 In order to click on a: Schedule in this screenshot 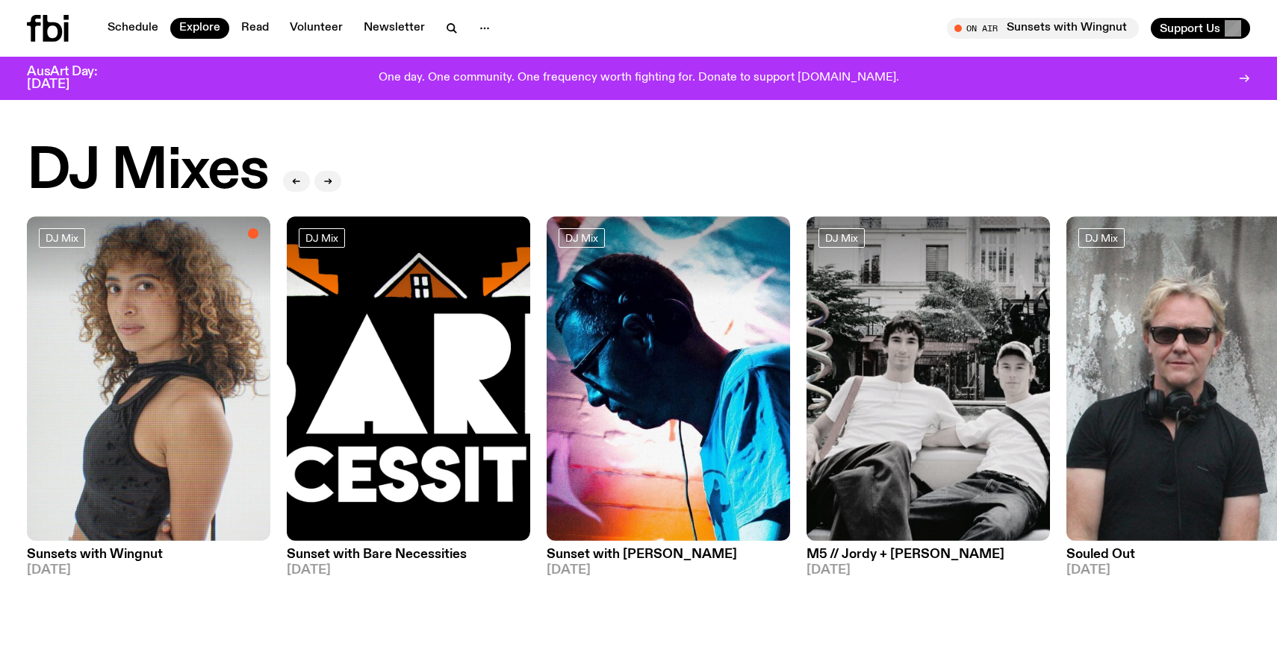, I will do `click(133, 28)`.